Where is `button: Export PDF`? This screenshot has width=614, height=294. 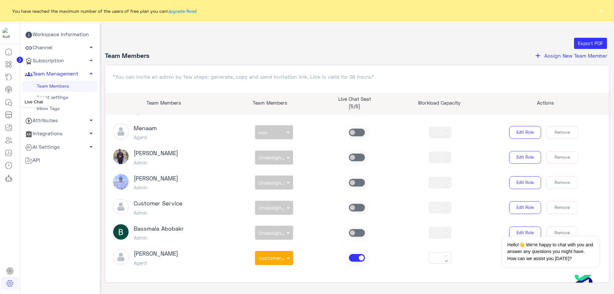
button: Export PDF is located at coordinates (591, 44).